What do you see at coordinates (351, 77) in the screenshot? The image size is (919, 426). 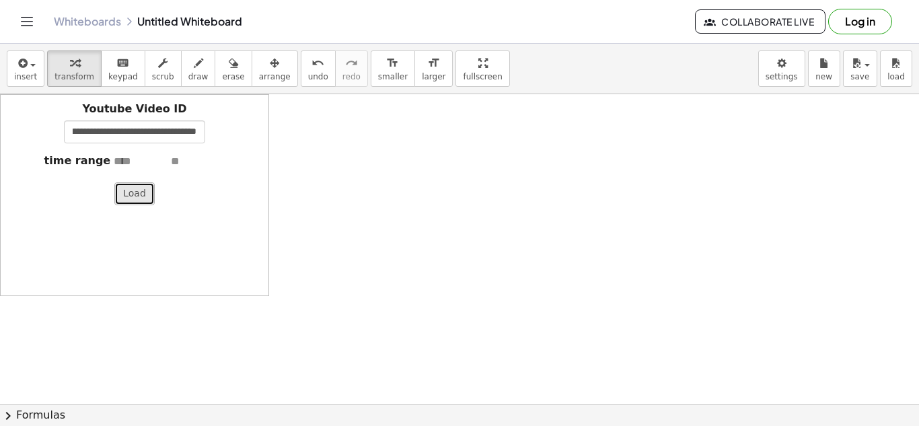 I see `span: redo` at bounding box center [351, 77].